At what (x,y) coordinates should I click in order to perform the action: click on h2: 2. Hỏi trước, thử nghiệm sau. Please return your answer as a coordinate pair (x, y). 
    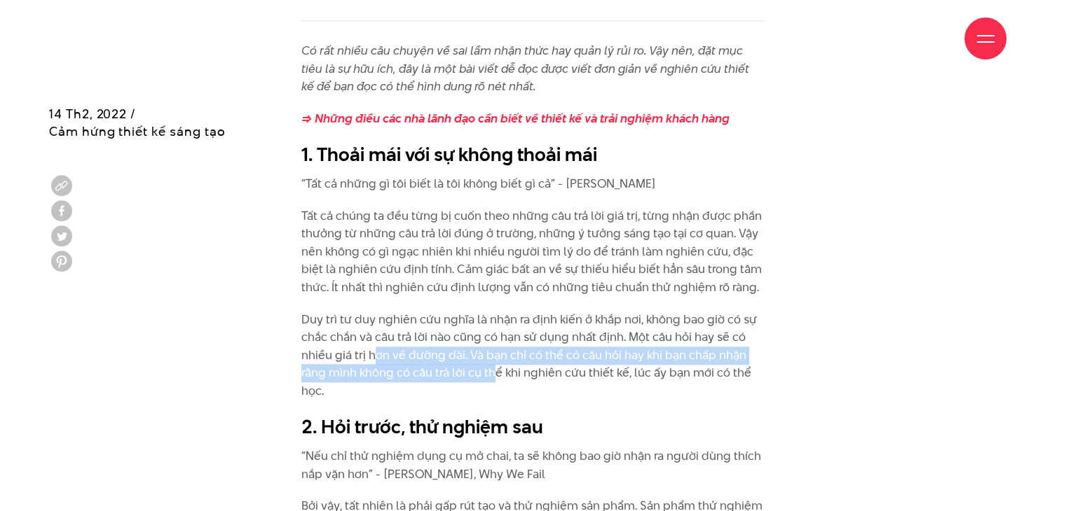
    Looking at the image, I should click on (532, 427).